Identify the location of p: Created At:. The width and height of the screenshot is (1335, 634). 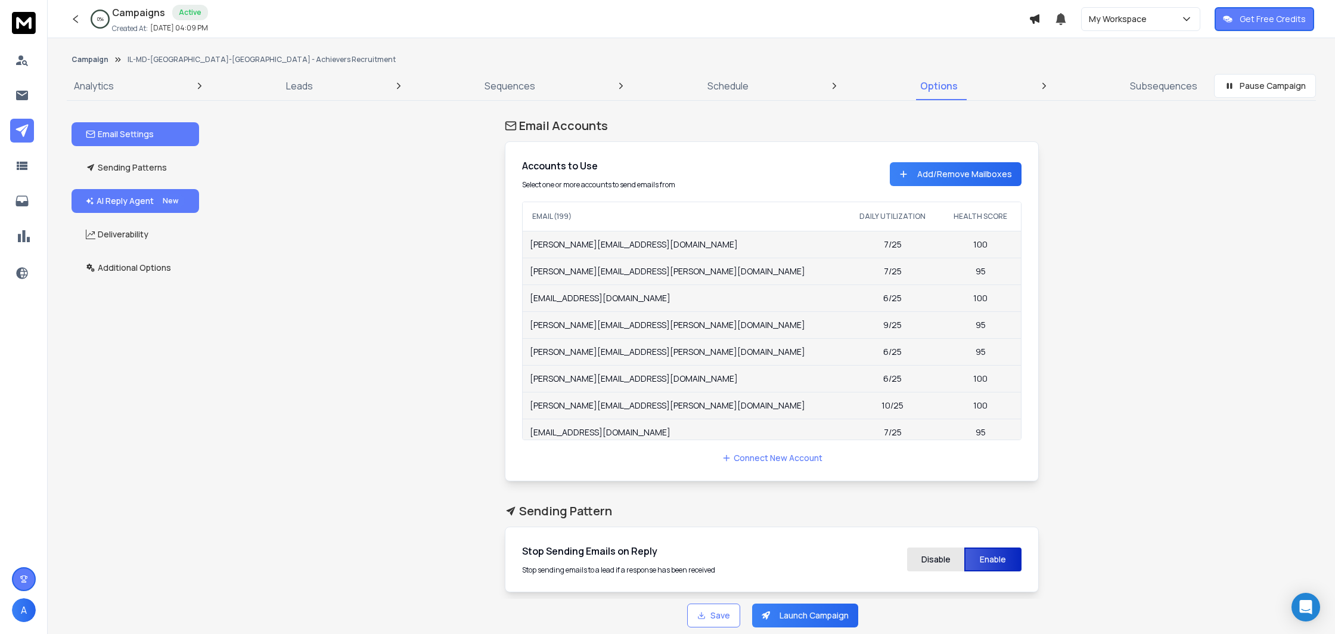
(130, 29).